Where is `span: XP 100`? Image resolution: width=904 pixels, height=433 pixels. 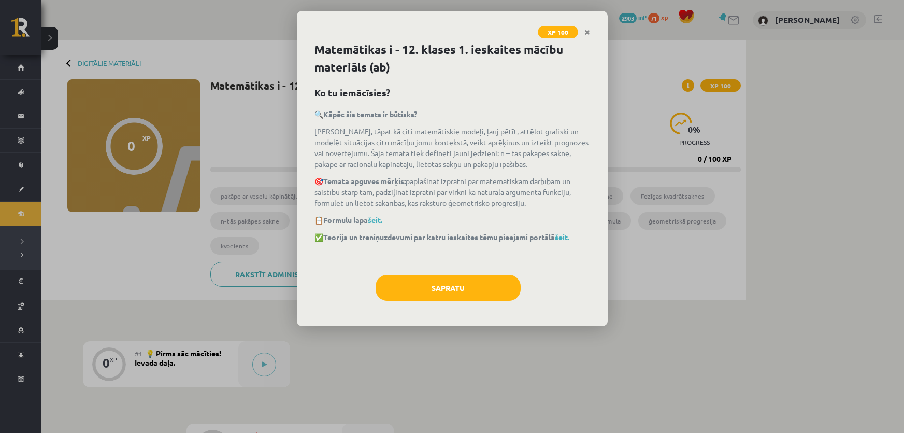 span: XP 100 is located at coordinates (558, 32).